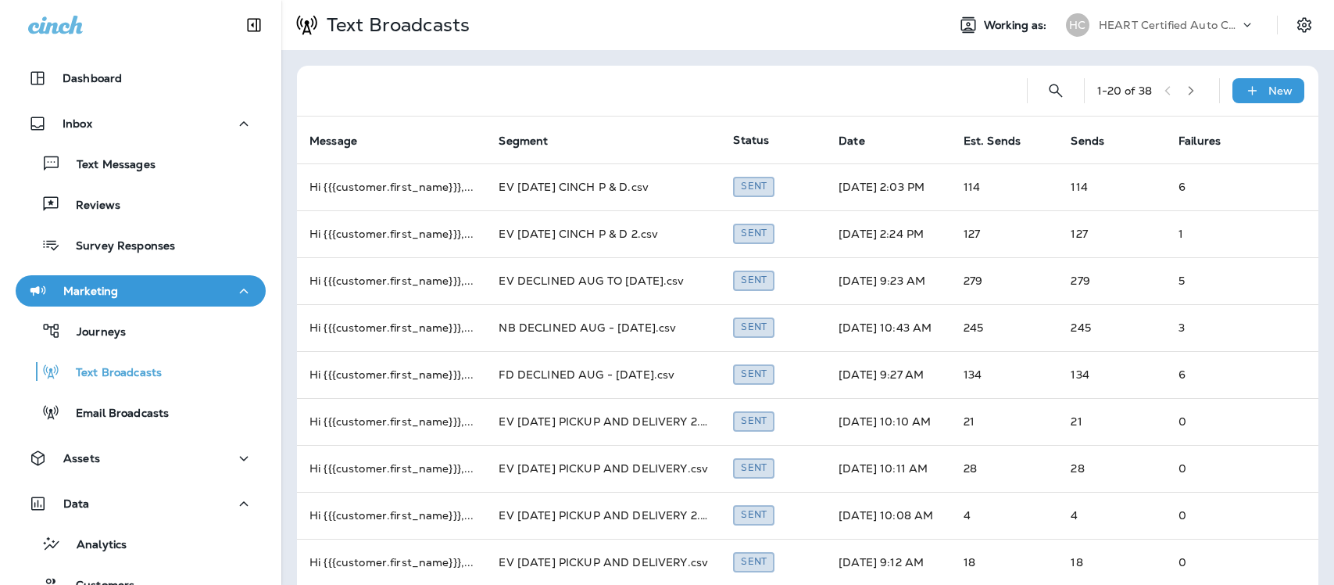 The image size is (1334, 585). Describe the element at coordinates (93, 332) in the screenshot. I see `p: Journeys` at that location.